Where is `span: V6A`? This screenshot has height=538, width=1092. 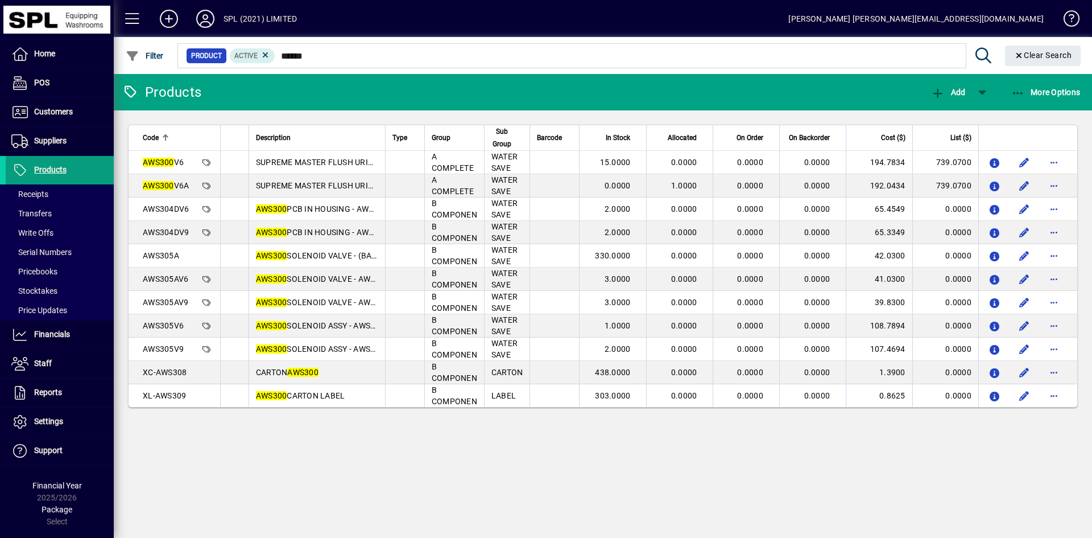
span: V6A is located at coordinates (166, 185).